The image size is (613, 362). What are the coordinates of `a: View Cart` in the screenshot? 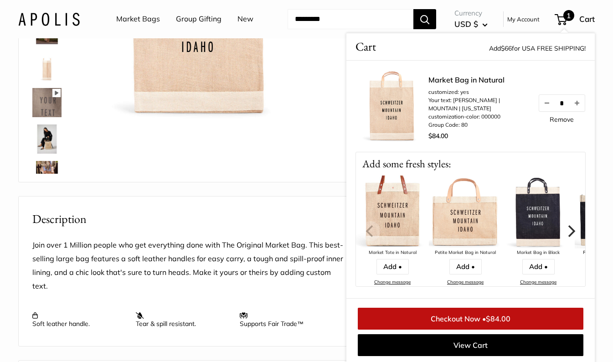 It's located at (470, 345).